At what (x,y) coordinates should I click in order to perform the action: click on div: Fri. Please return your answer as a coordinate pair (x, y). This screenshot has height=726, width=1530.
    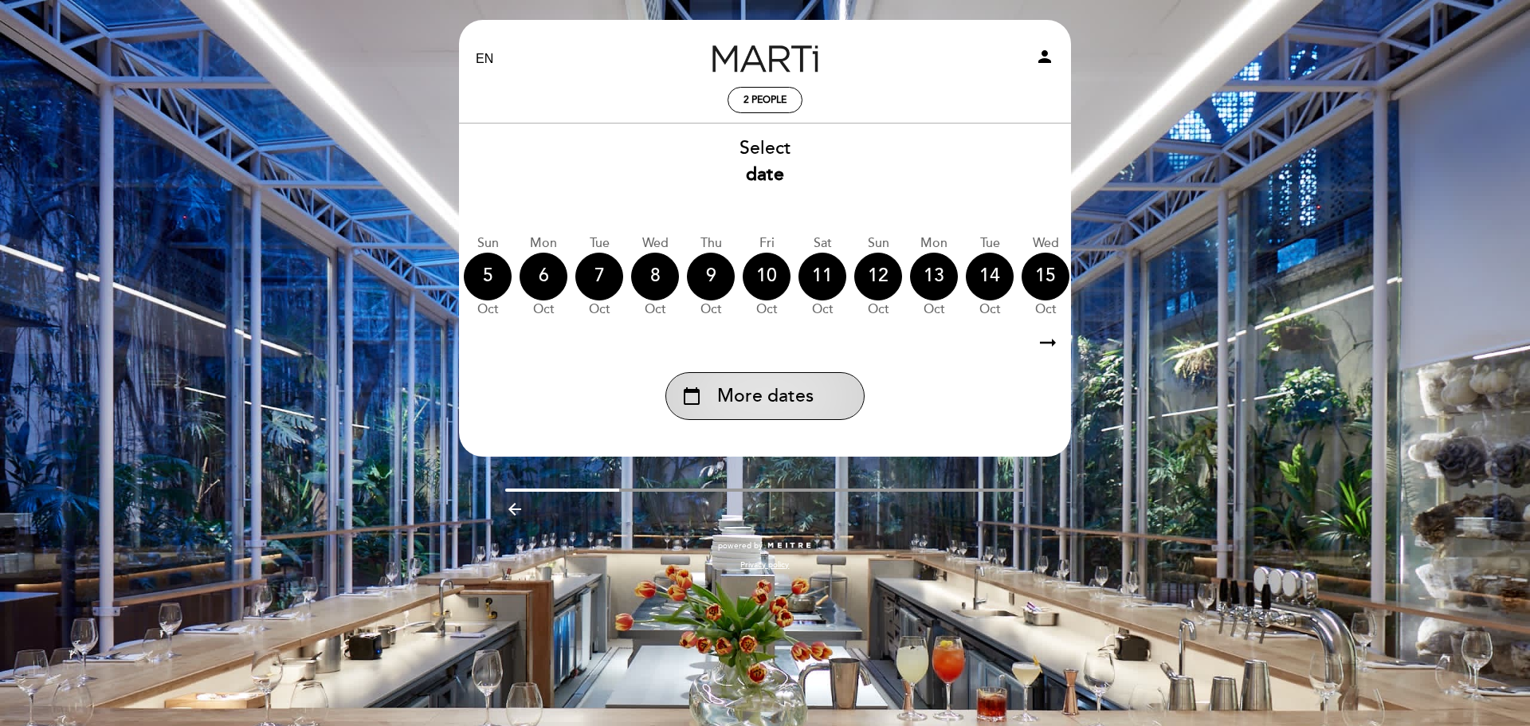
    Looking at the image, I should click on (767, 243).